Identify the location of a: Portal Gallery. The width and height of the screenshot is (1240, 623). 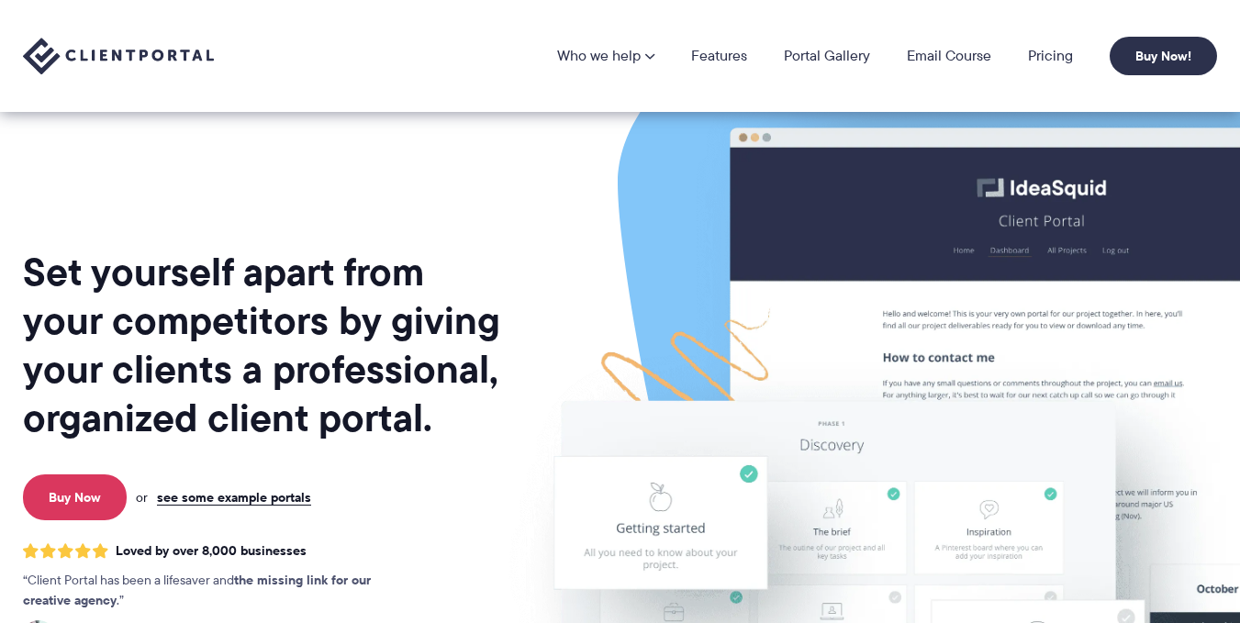
(827, 56).